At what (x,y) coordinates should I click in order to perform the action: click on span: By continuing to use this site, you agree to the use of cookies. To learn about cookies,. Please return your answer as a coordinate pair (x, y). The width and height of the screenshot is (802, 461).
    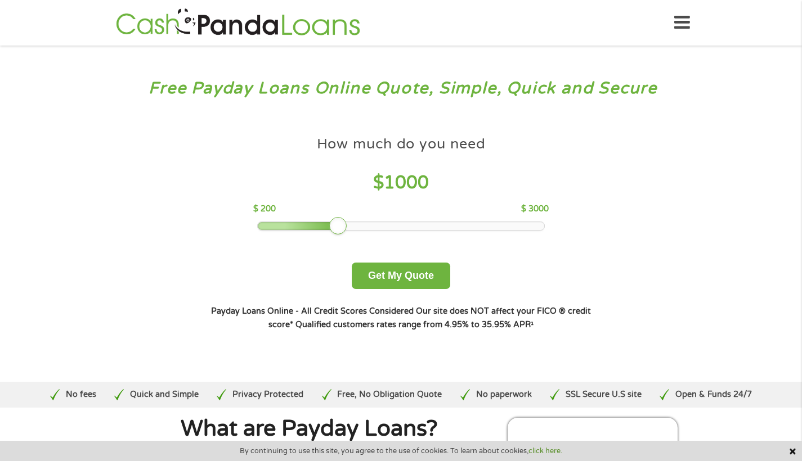
    Looking at the image, I should click on (401, 451).